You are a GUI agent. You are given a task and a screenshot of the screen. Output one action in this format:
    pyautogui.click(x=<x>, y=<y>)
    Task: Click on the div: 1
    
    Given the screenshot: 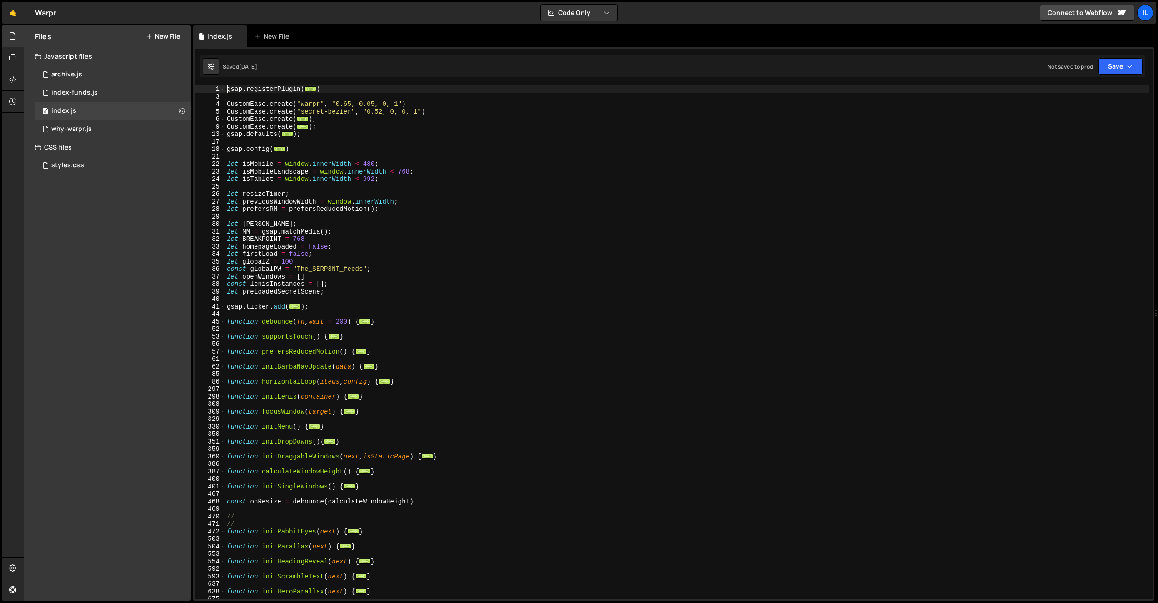 What is the action you would take?
    pyautogui.click(x=210, y=89)
    